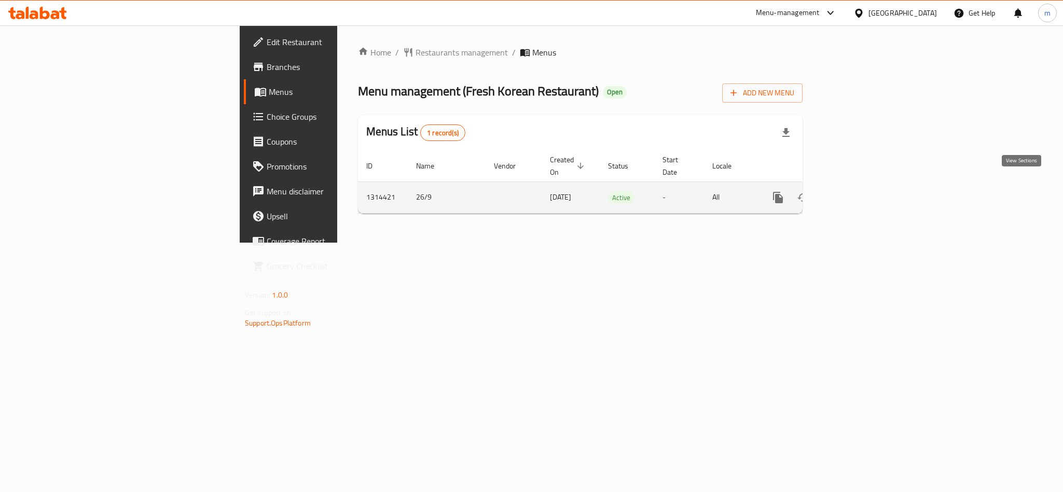 The height and width of the screenshot is (492, 1063). I want to click on span: Menu disclaimer, so click(338, 191).